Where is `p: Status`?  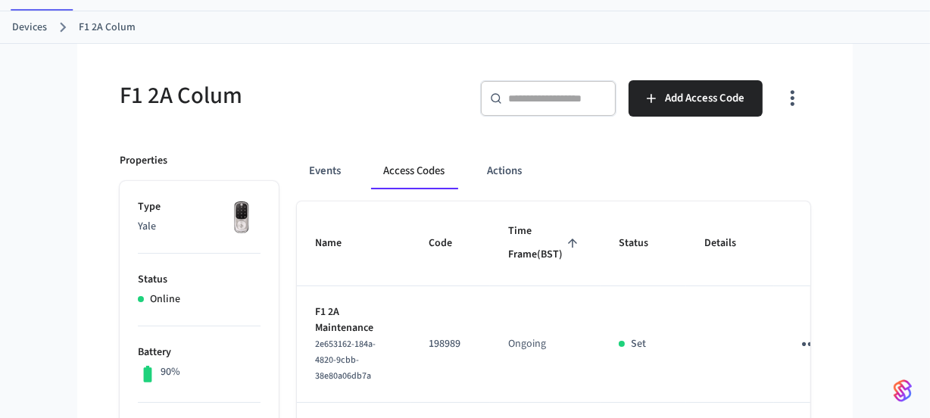
p: Status is located at coordinates (199, 279).